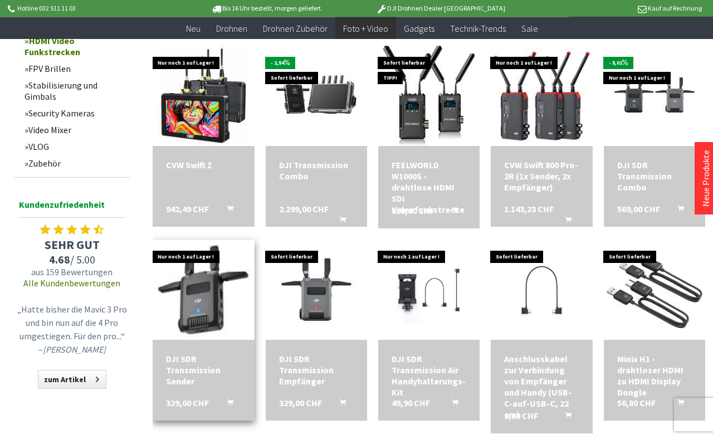 This screenshot has width=713, height=439. I want to click on span: Gadgets, so click(419, 28).